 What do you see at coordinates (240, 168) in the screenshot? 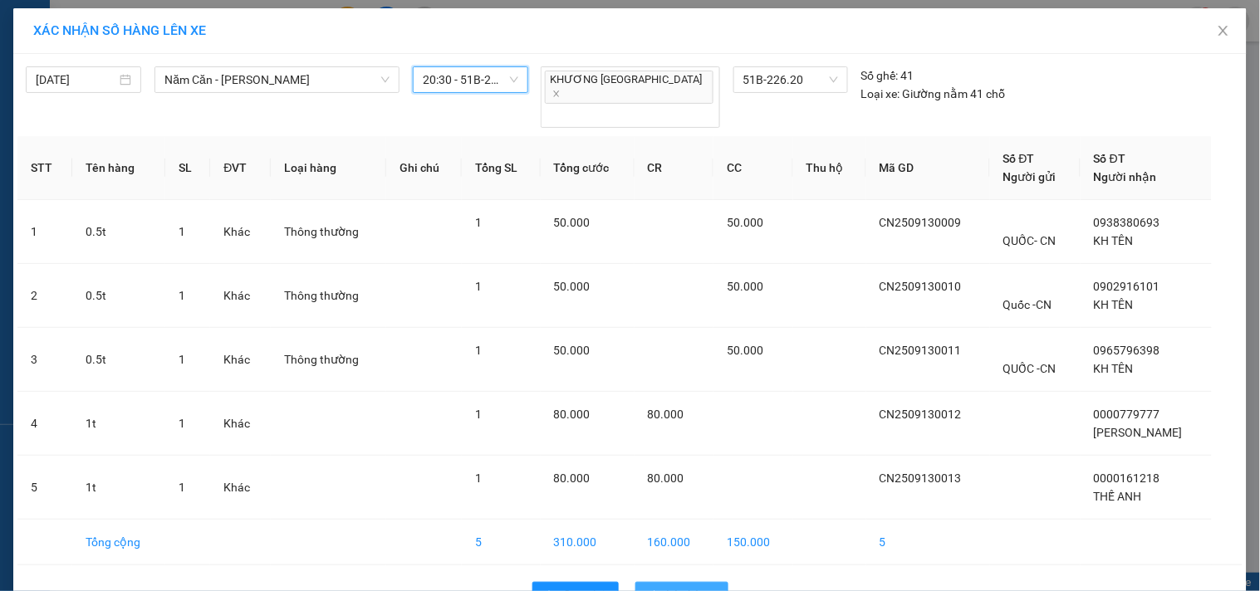
I see `th: ĐVT` at bounding box center [240, 168].